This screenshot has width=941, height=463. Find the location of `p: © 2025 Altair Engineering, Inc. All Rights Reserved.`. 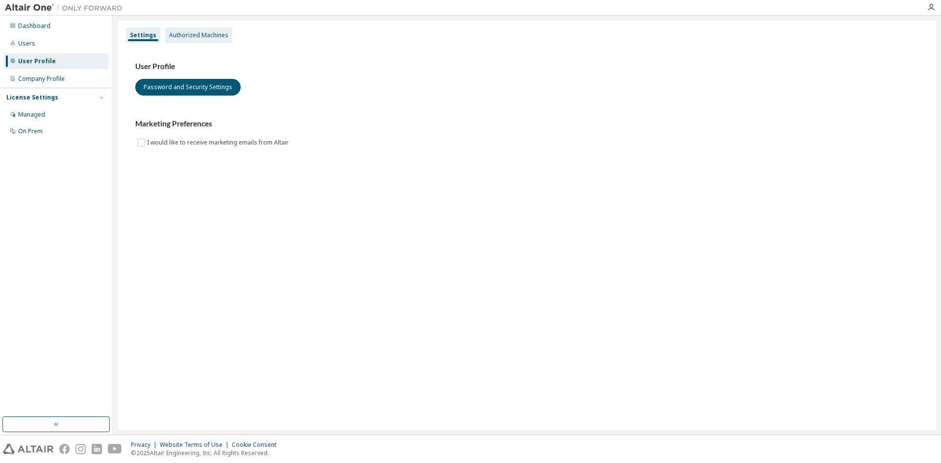

p: © 2025 Altair Engineering, Inc. All Rights Reserved. is located at coordinates (206, 453).